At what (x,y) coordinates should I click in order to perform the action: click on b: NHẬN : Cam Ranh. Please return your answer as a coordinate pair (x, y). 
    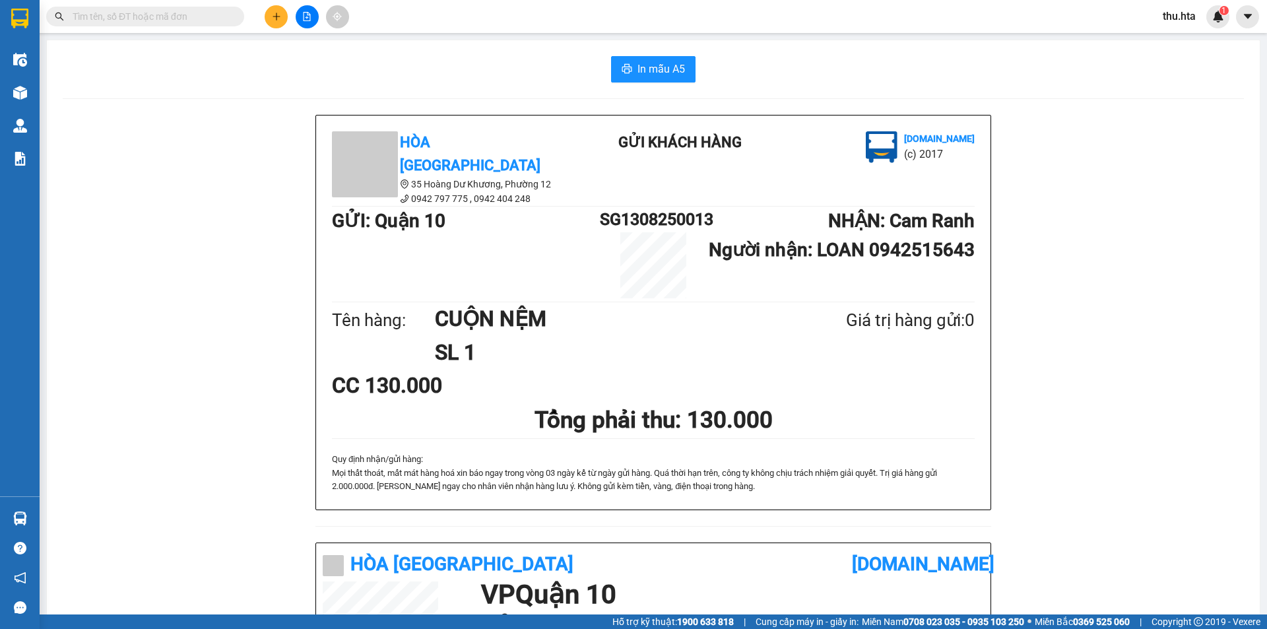
    Looking at the image, I should click on (902, 220).